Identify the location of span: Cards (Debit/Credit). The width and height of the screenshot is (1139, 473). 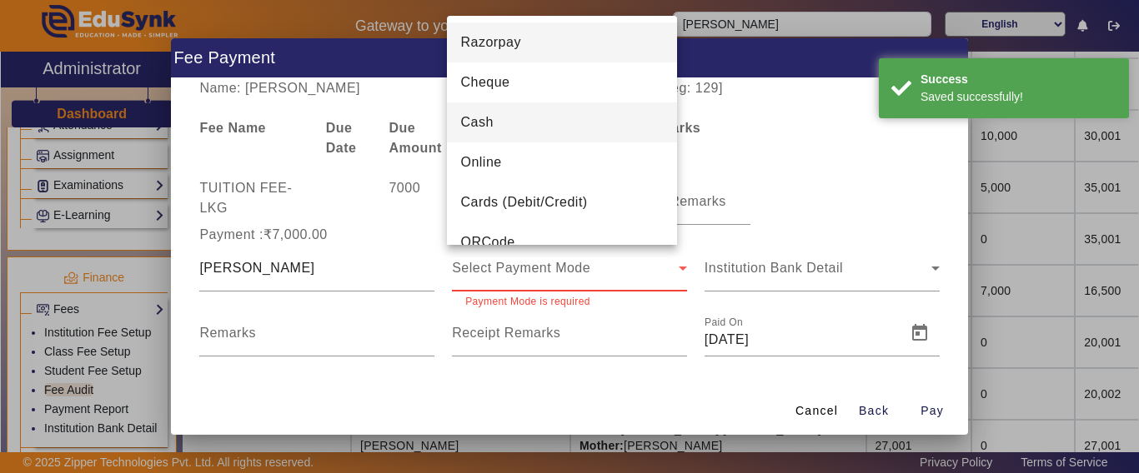
(523, 203).